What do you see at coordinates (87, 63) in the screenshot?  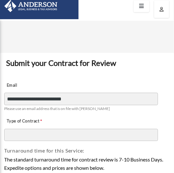 I see `h3: Submit your Contract for Review` at bounding box center [87, 63].